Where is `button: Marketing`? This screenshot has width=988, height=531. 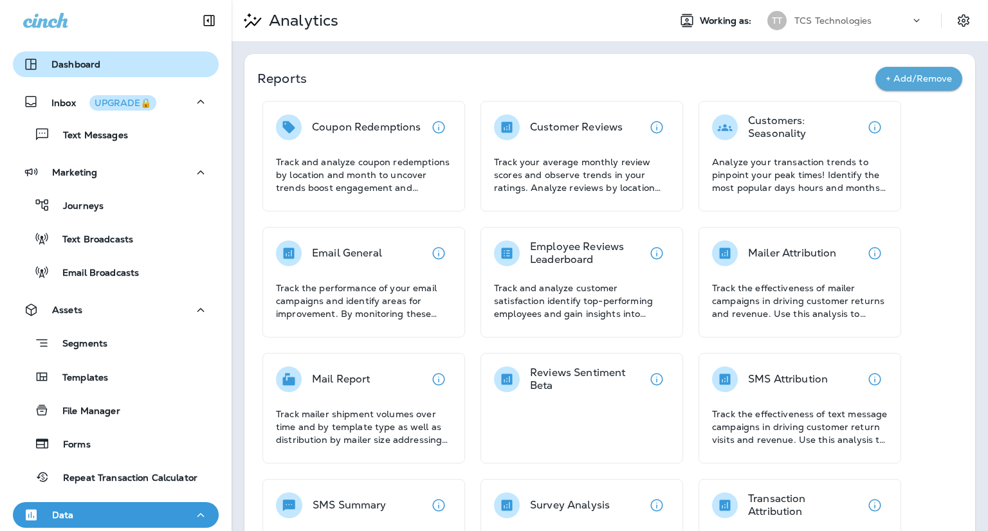
button: Marketing is located at coordinates (116, 172).